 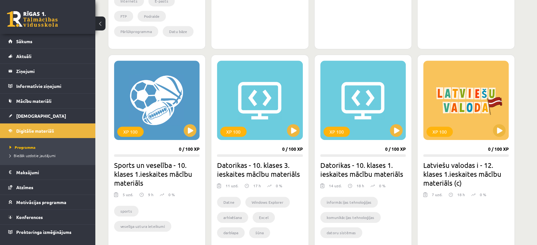 I want to click on span: Programma, so click(x=23, y=147).